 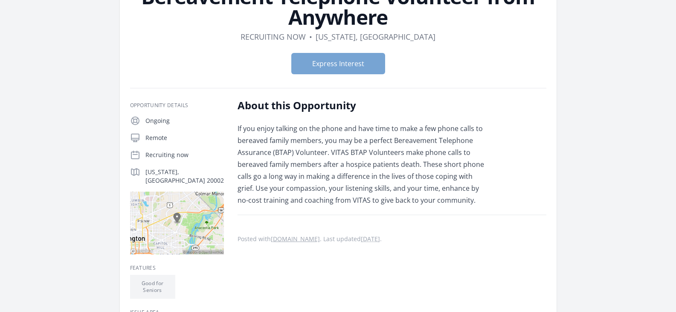 I want to click on img: Map, so click(x=177, y=223).